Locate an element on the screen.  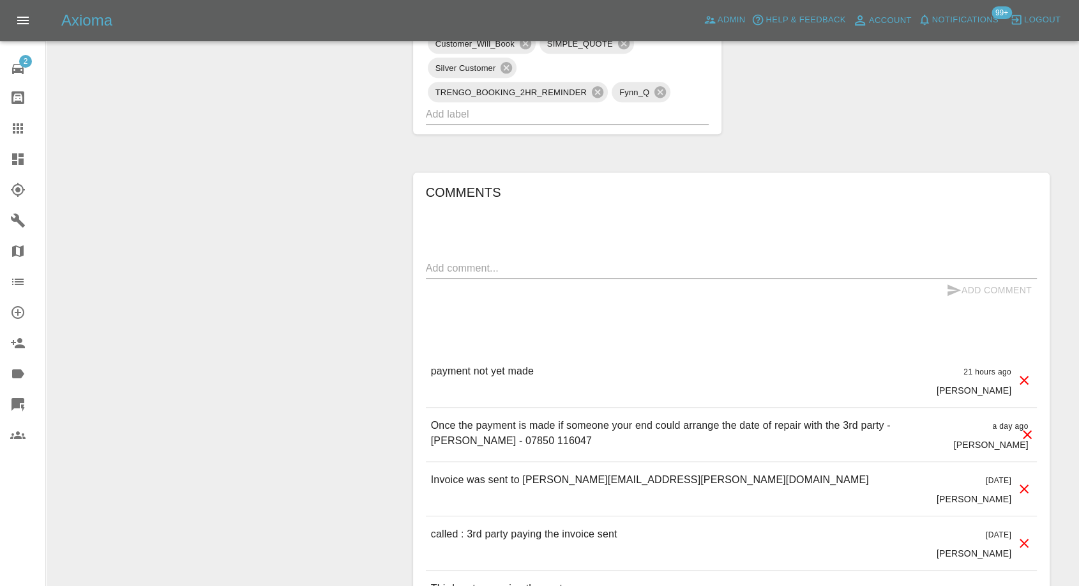
span: Fynn_Q is located at coordinates (634, 92).